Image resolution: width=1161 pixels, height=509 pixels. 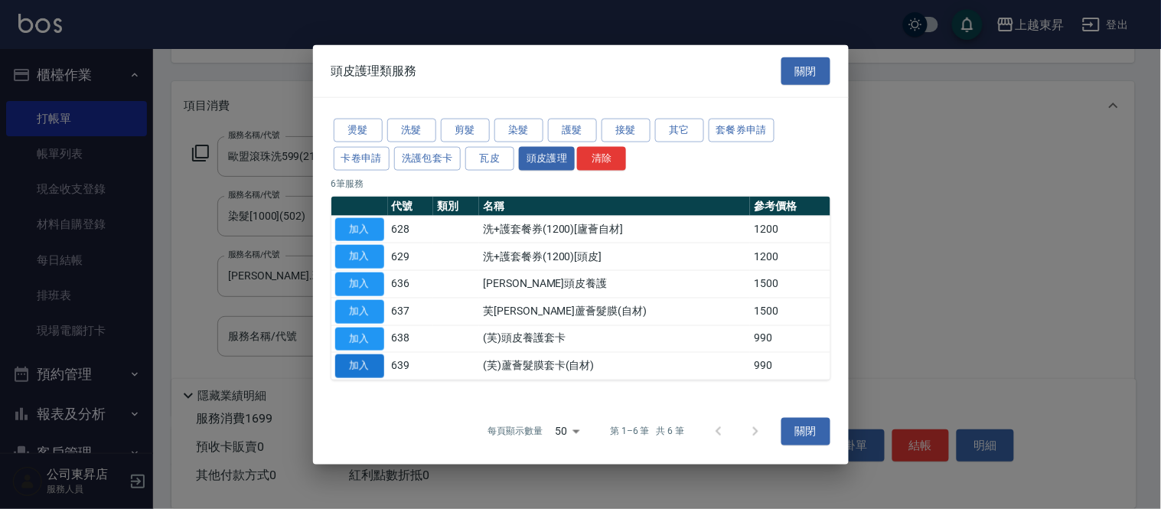 What do you see at coordinates (615, 339) in the screenshot?
I see `td: (芙)頭皮養護套卡` at bounding box center [615, 339].